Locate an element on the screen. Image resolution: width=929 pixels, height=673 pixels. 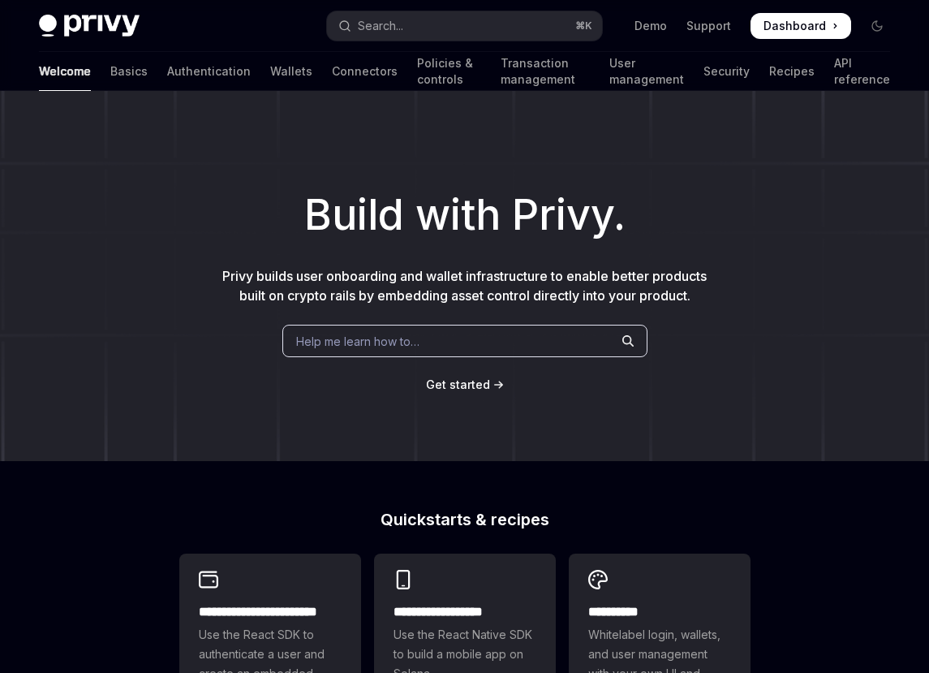
a: User management is located at coordinates (647, 71).